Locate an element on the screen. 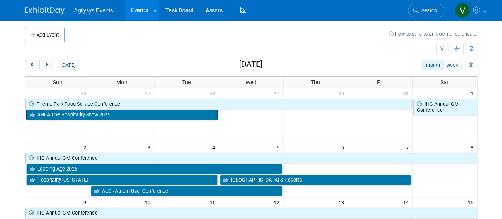 This screenshot has width=502, height=219. a: Search is located at coordinates (426, 10).